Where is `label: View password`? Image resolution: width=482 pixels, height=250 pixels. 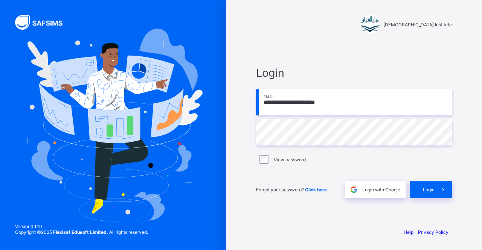
label: View password is located at coordinates (289, 160).